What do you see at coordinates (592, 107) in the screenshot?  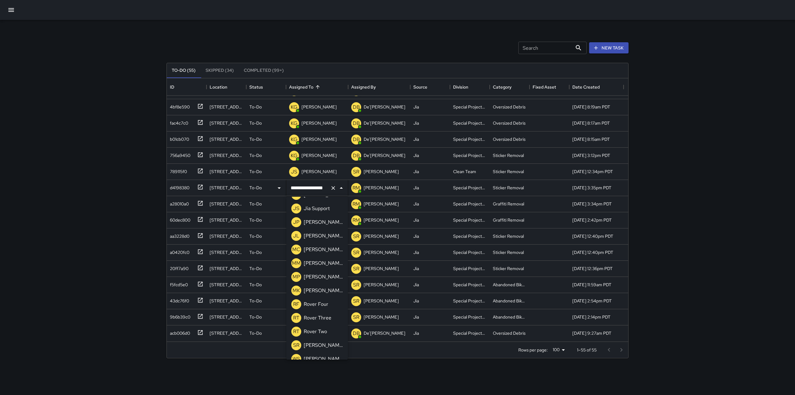 I see `div: 8/21/2025, 8:19am PDT` at bounding box center [592, 107].